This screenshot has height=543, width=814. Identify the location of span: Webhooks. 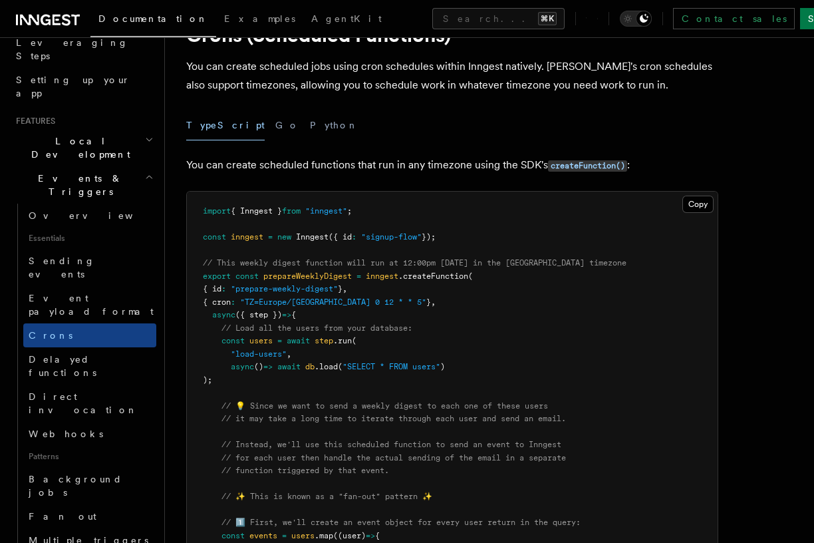
(66, 433).